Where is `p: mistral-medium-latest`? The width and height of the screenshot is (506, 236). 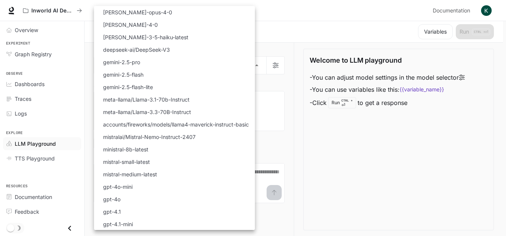 p: mistral-medium-latest is located at coordinates (130, 174).